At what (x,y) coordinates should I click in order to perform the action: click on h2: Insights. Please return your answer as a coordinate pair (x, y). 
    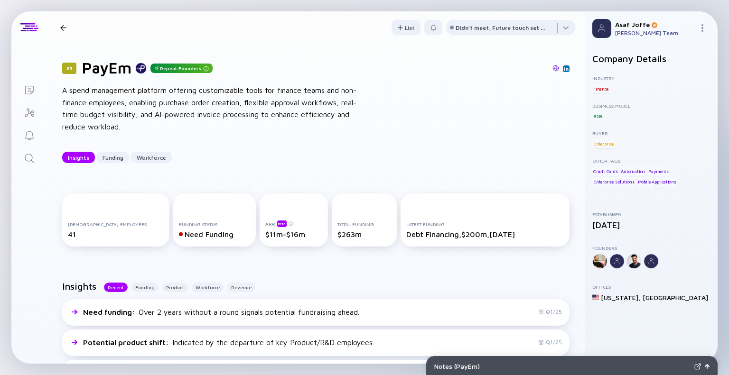
    Looking at the image, I should click on (79, 286).